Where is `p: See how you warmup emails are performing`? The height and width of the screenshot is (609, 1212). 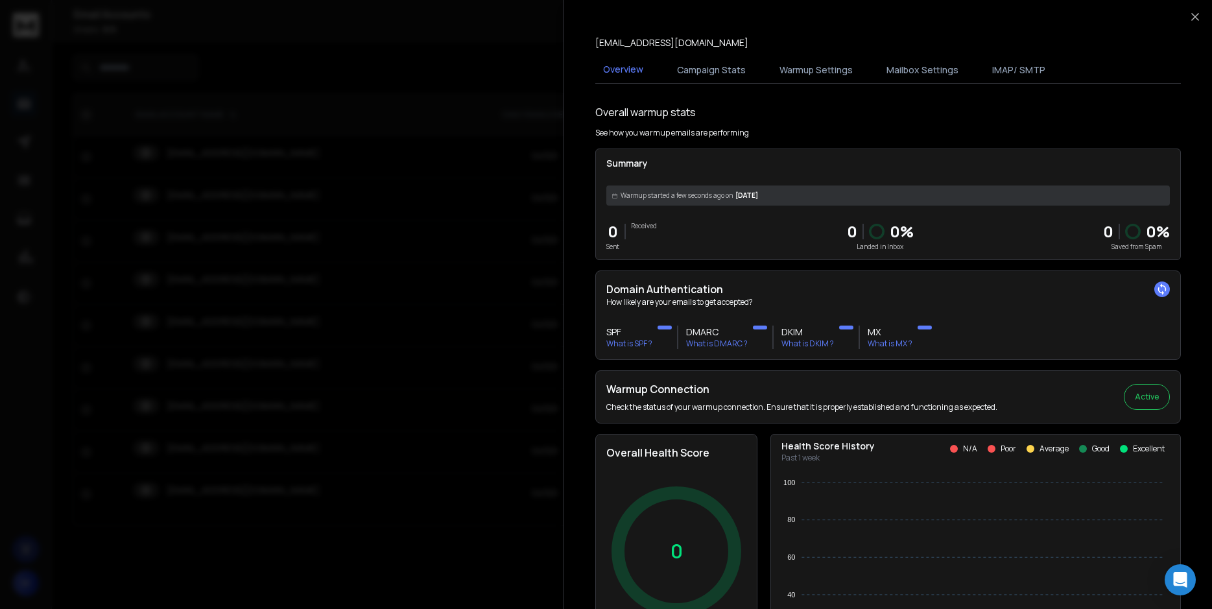 p: See how you warmup emails are performing is located at coordinates (672, 133).